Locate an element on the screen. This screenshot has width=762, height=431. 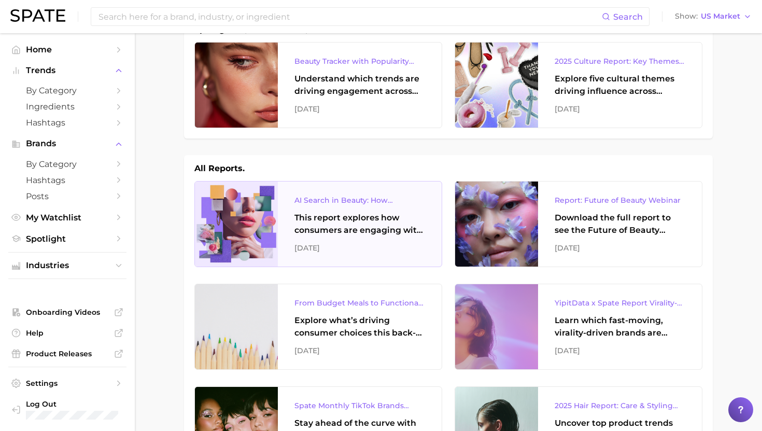
a: Onboarding Videos is located at coordinates (67, 312).